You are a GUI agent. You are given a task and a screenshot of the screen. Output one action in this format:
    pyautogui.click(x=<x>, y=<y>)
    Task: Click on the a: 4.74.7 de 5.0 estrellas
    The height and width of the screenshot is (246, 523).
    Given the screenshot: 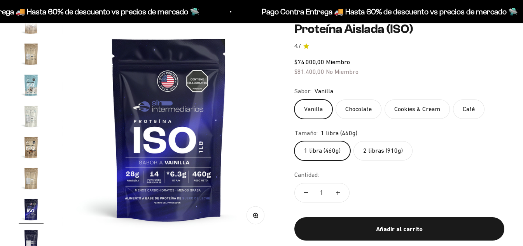 What is the action you would take?
    pyautogui.click(x=400, y=46)
    